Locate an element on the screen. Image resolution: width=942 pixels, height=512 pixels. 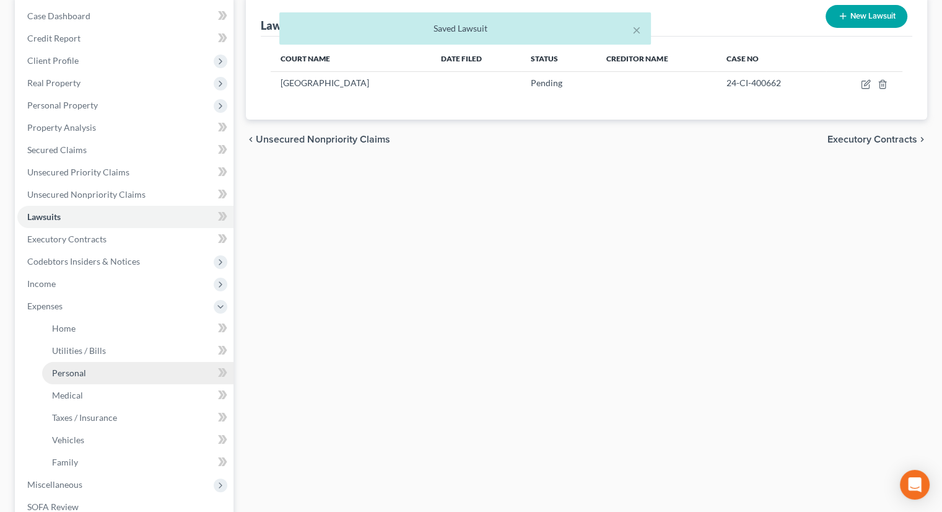
button: chevron_left Unsecured Nonpriority Claims is located at coordinates (318, 139).